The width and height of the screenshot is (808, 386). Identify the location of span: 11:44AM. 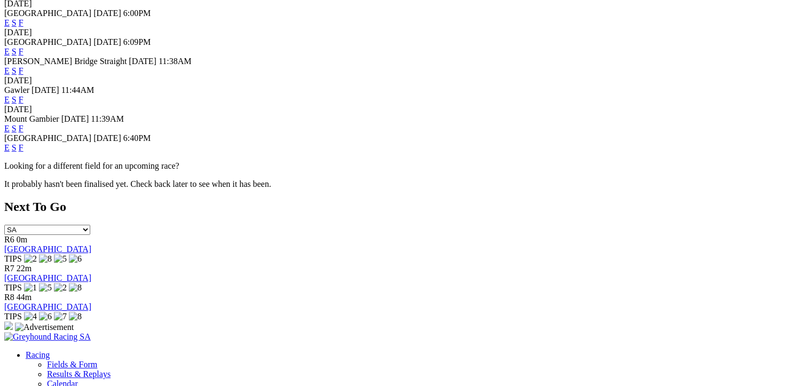
(78, 90).